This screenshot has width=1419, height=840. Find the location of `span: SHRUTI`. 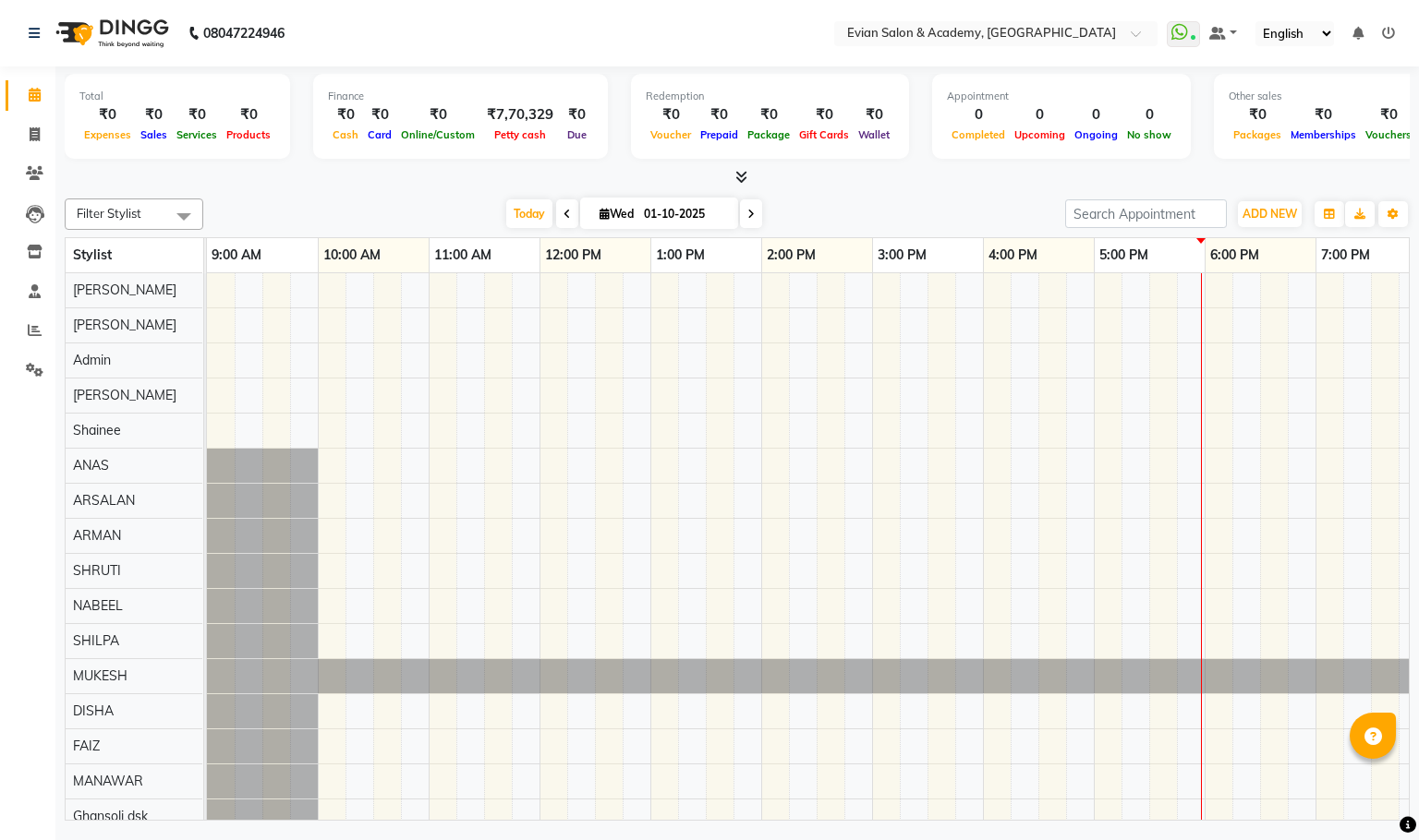

span: SHRUTI is located at coordinates (97, 571).